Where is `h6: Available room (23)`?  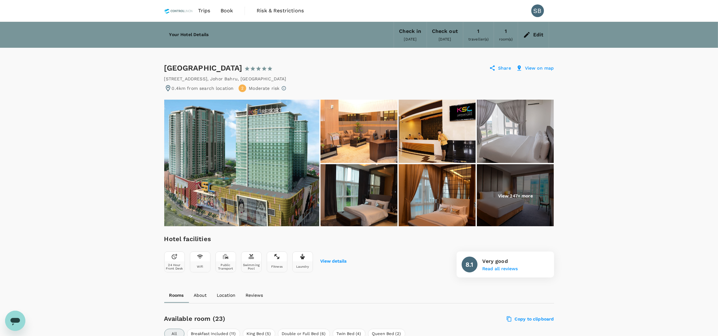 h6: Available room (23) is located at coordinates (277, 319).